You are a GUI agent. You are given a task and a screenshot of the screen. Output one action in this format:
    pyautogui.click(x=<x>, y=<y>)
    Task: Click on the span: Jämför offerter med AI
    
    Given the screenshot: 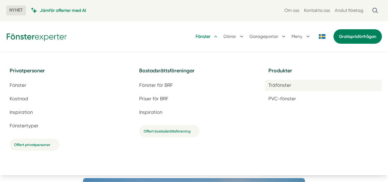 What is the action you would take?
    pyautogui.click(x=63, y=10)
    